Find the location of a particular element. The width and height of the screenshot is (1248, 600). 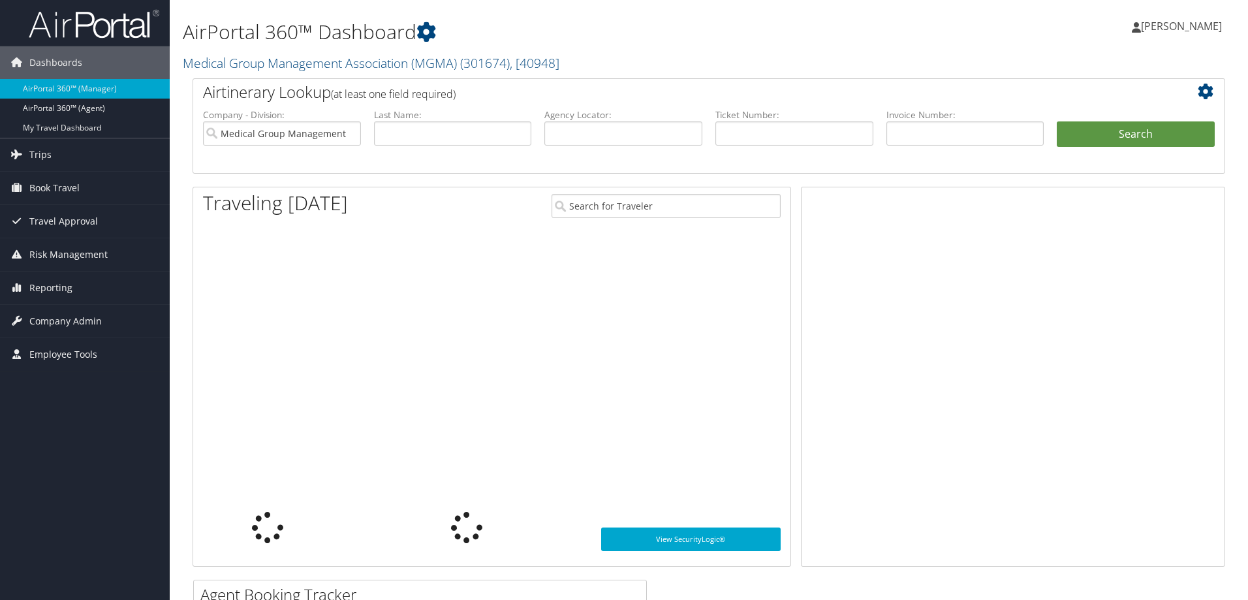

span: (at least one field required) is located at coordinates (393, 94).